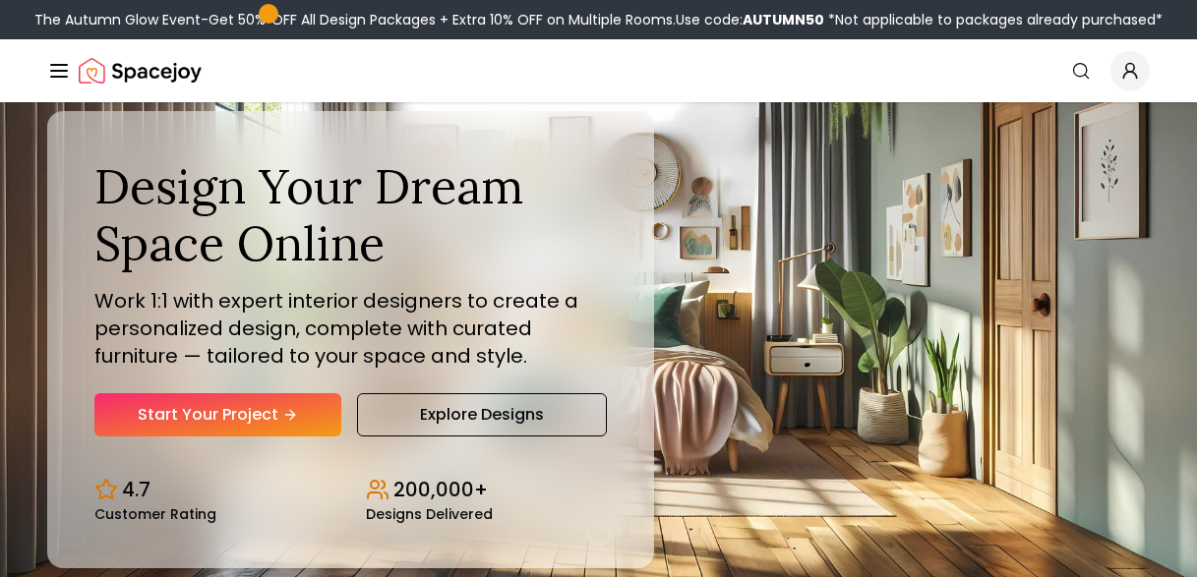 The width and height of the screenshot is (1197, 577). What do you see at coordinates (136, 490) in the screenshot?
I see `p: 4.7` at bounding box center [136, 490].